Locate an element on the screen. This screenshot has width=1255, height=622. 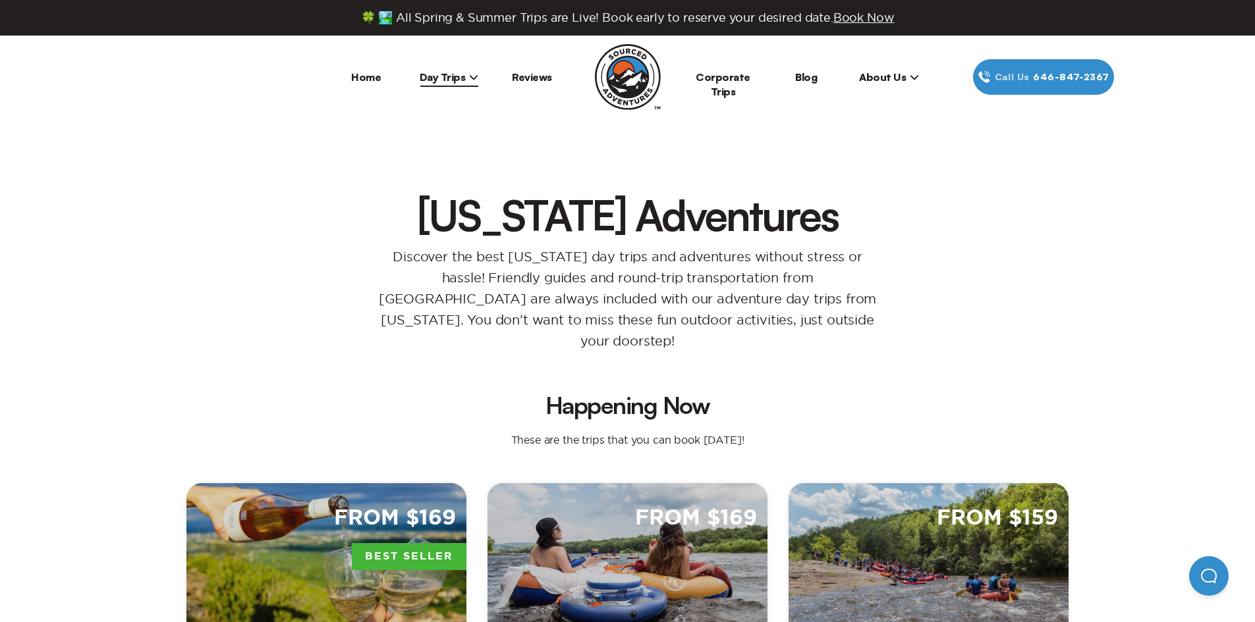
span: 🍀 🏞️ All Spring & Summer Trips are Live! Book early to reserve your desired date. is located at coordinates (628, 18).